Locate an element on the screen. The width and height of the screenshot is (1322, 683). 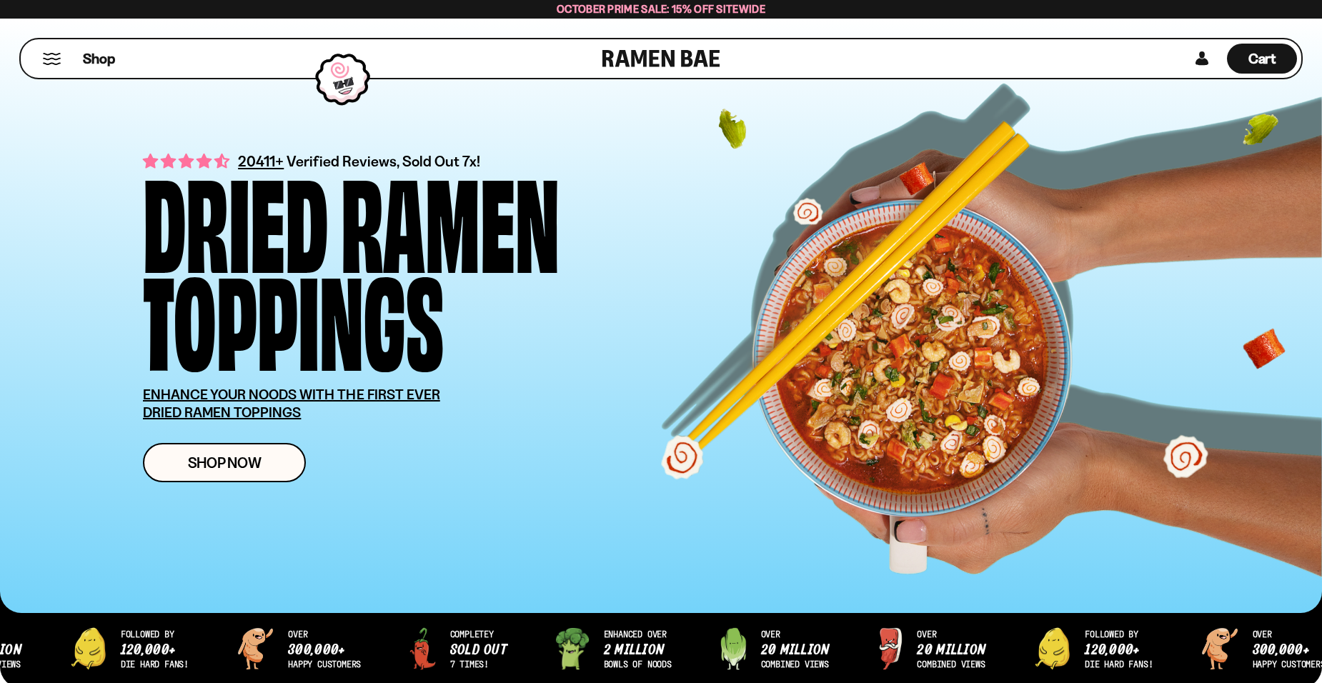
a: Shop is located at coordinates (99, 59).